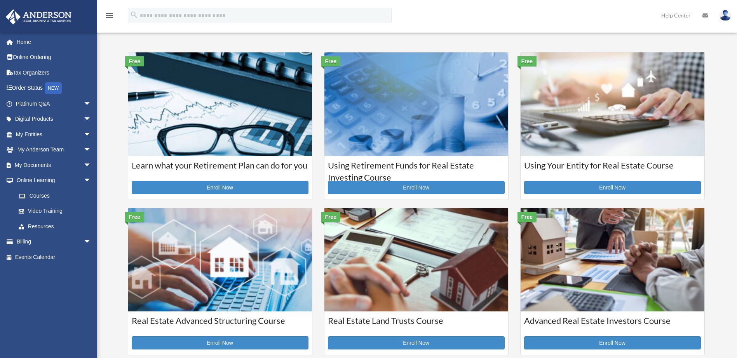 This screenshot has width=737, height=358. What do you see at coordinates (416, 325) in the screenshot?
I see `h3: Real Estate Land Trusts Course` at bounding box center [416, 325].